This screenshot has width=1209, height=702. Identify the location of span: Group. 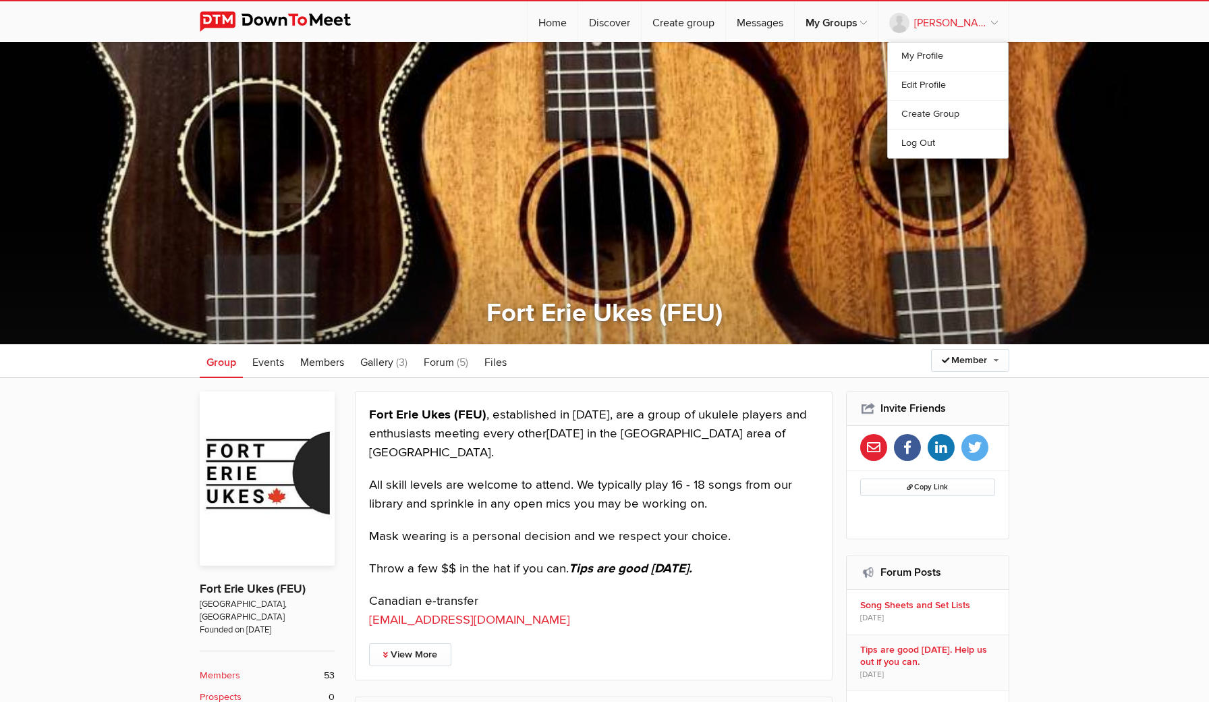
(221, 362).